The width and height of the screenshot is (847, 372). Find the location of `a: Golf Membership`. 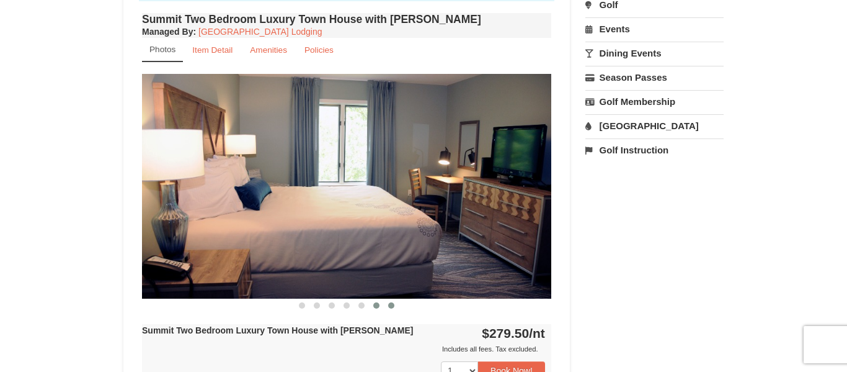

a: Golf Membership is located at coordinates (654, 101).